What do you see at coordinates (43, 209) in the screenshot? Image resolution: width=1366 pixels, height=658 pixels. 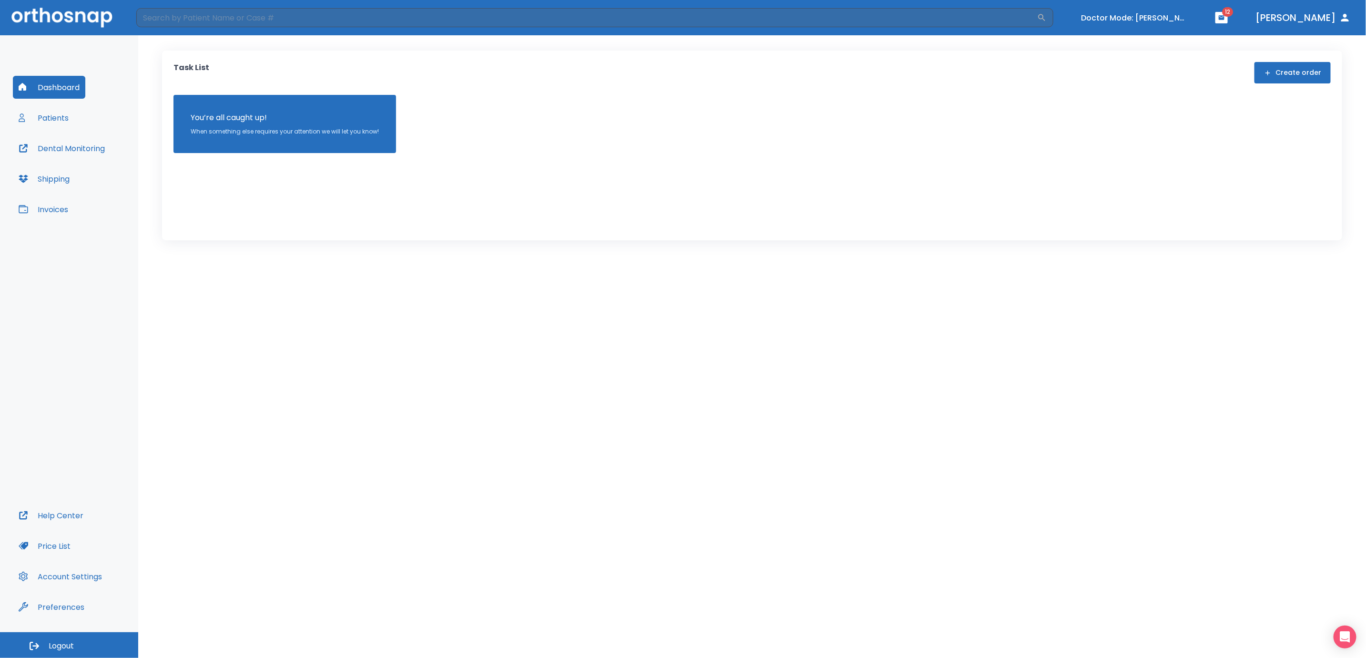 I see `a: Invoices` at bounding box center [43, 209].